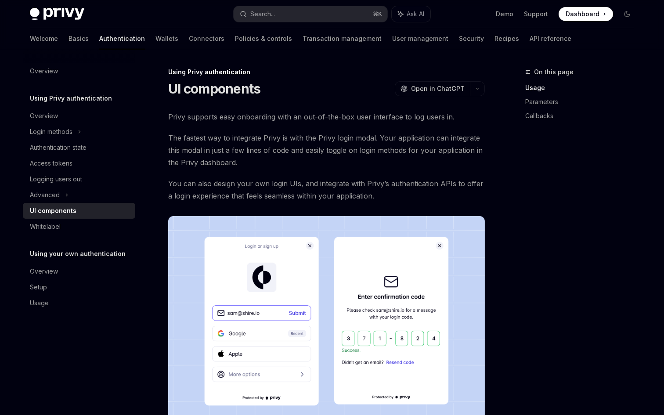 This screenshot has width=664, height=415. What do you see at coordinates (263, 14) in the screenshot?
I see `div: Search...` at bounding box center [263, 14].